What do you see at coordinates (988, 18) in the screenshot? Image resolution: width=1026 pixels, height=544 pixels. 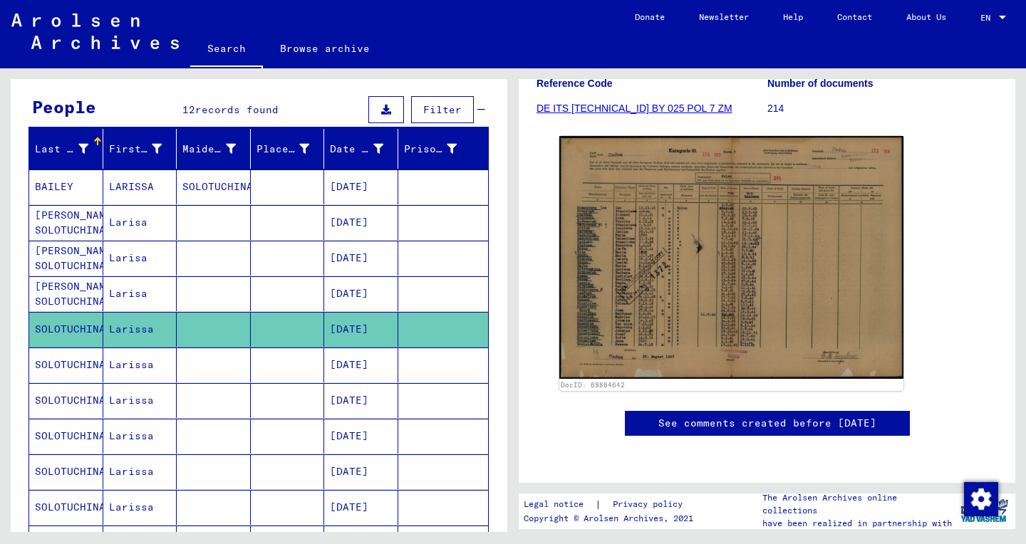 I see `span: EN` at bounding box center [988, 18].